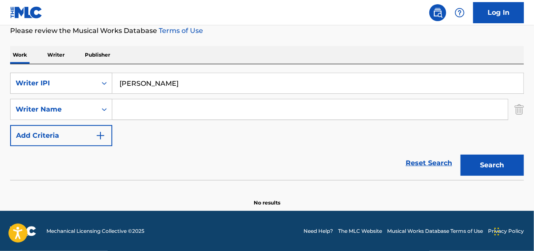  I want to click on p: Writer, so click(56, 55).